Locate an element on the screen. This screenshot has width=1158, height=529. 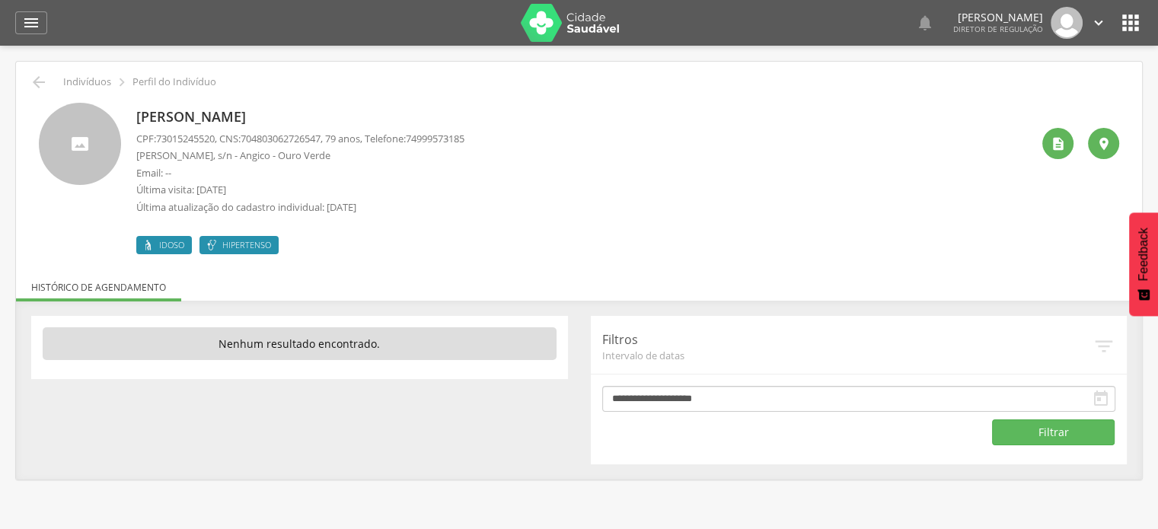
button: Feedback - Mostrar pesquisa is located at coordinates (1144, 264).